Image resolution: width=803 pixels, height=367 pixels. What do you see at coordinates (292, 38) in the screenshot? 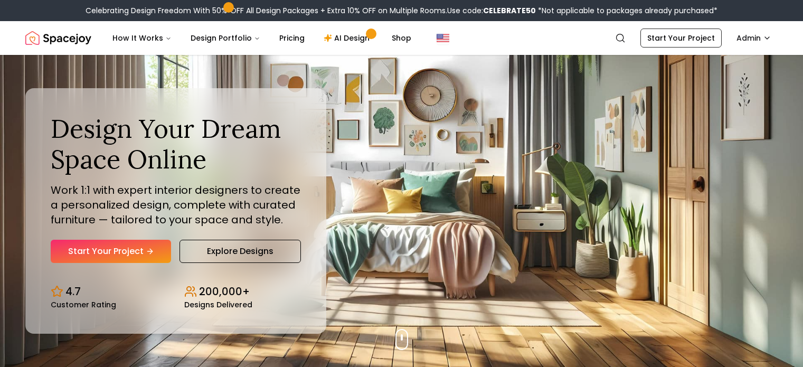
I see `a: Pricing` at bounding box center [292, 38].